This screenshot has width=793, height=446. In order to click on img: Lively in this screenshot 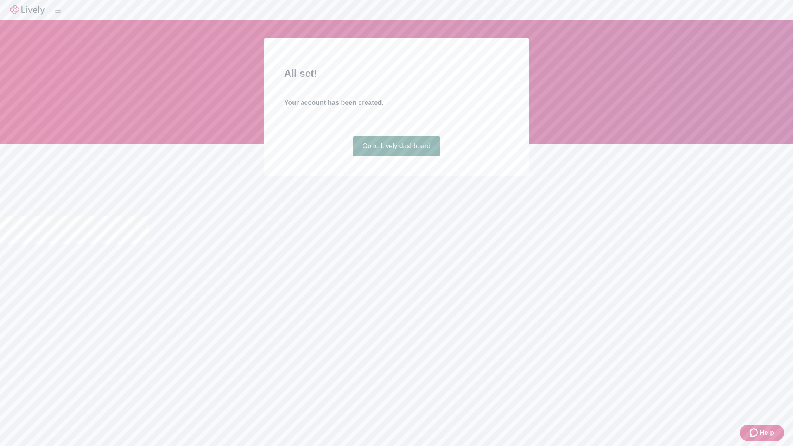, I will do `click(27, 10)`.